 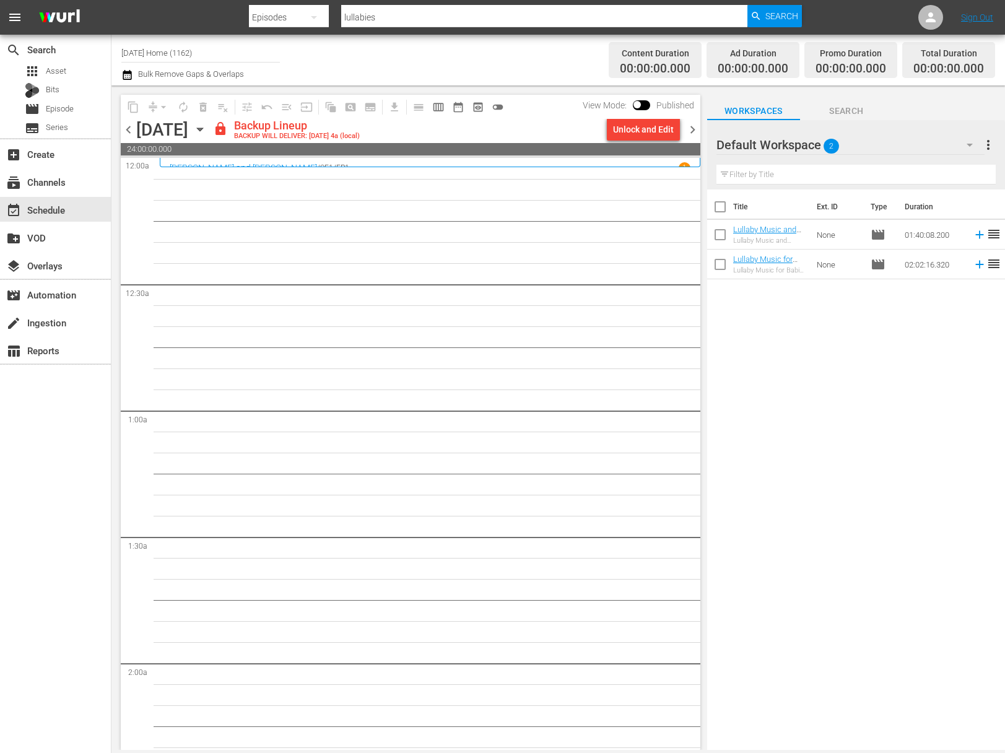 What do you see at coordinates (14, 183) in the screenshot?
I see `span: Channels` at bounding box center [14, 183].